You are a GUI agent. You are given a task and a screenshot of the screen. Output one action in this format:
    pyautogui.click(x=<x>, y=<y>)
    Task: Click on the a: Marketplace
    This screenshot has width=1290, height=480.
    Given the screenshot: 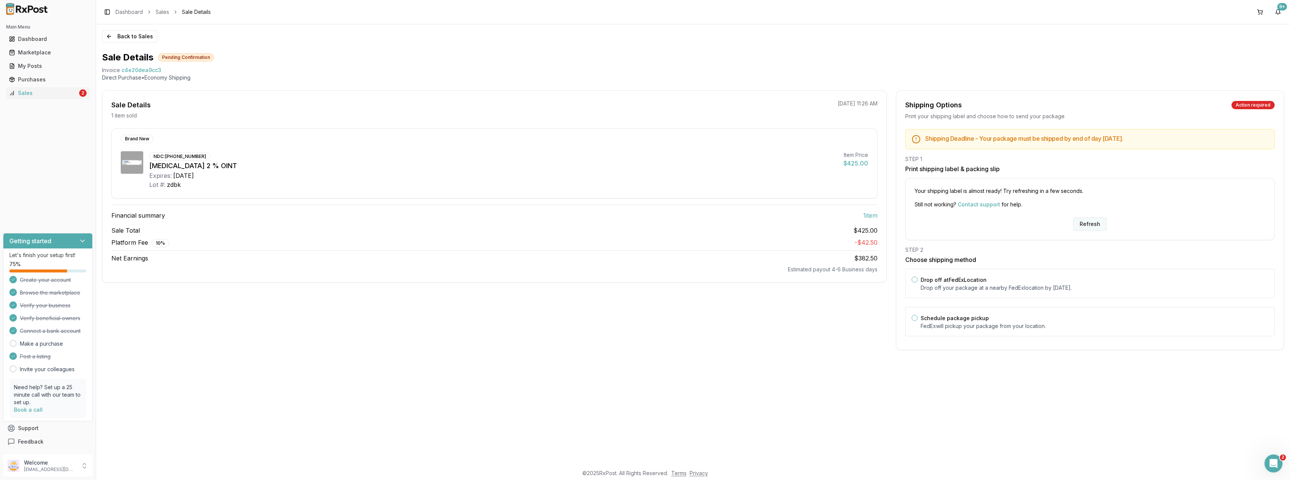 What is the action you would take?
    pyautogui.click(x=48, y=53)
    